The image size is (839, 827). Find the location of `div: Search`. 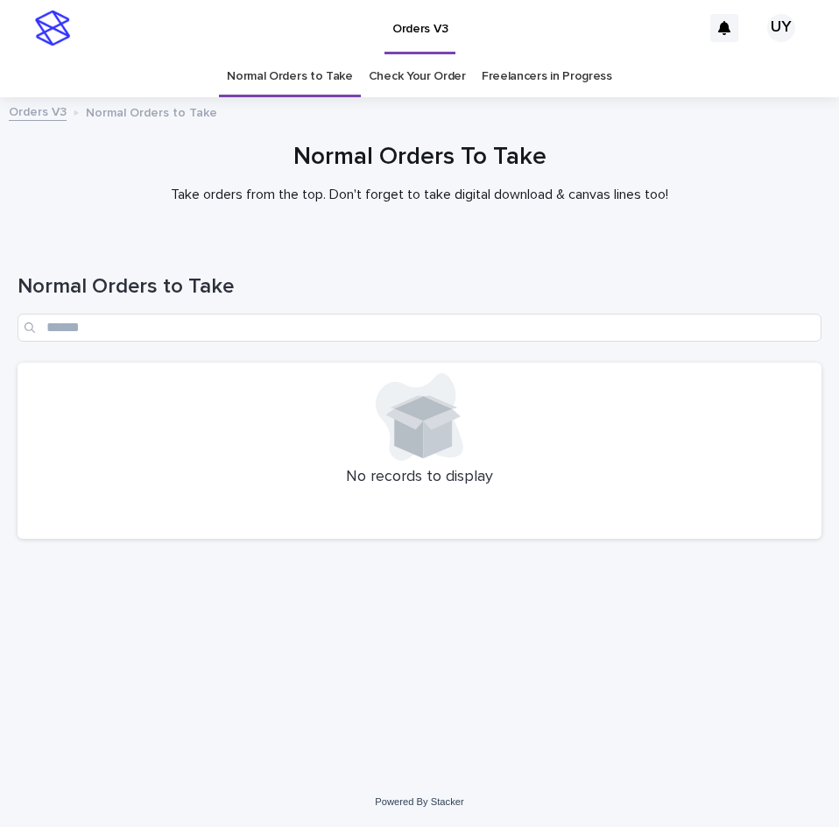

div: Search is located at coordinates (420, 328).